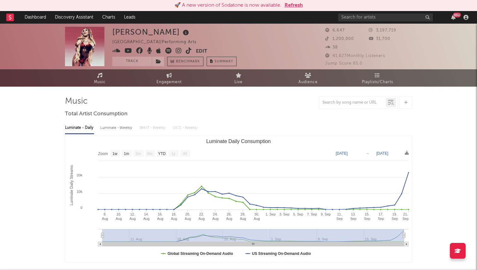 The image size is (477, 270). Describe the element at coordinates (355, 56) in the screenshot. I see `span: 41,827 Monthly Listeners` at that location.